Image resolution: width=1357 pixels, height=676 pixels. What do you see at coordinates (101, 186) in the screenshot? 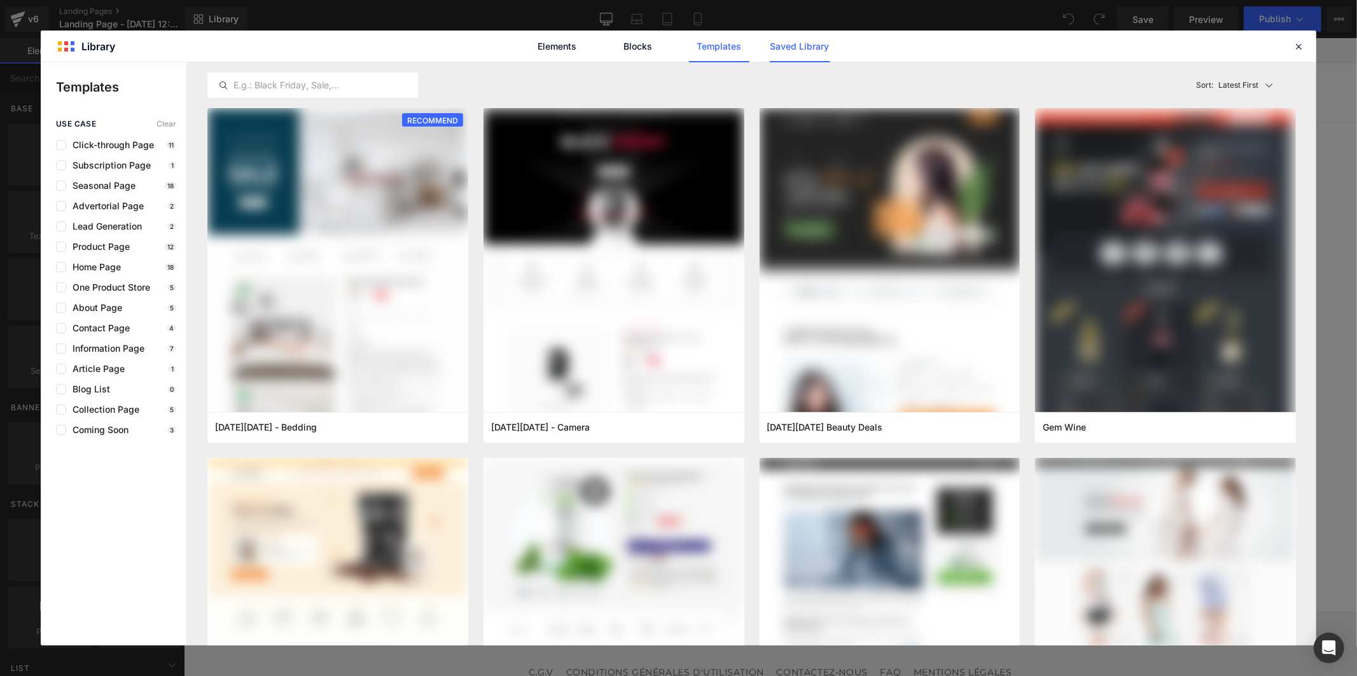
I see `span: Seasonal Page` at bounding box center [101, 186].